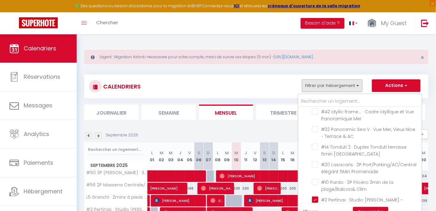 The image size is (436, 211). Describe the element at coordinates (236, 156) in the screenshot. I see `th: 10` at that location.